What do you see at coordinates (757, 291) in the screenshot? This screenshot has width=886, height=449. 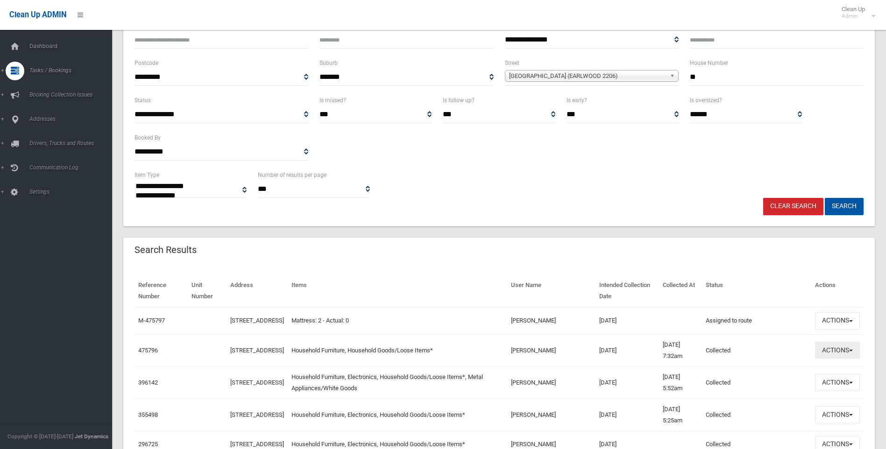 I see `th: Status` at bounding box center [757, 291].